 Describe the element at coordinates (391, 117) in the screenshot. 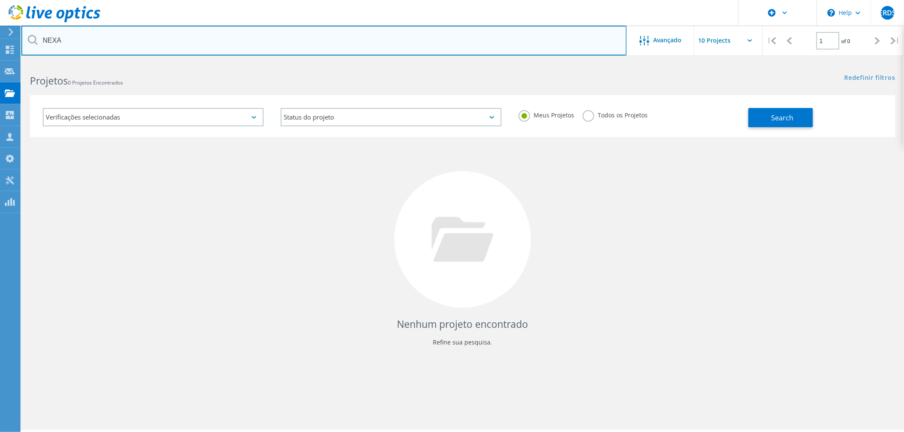

I see `div: Status do projeto` at that location.